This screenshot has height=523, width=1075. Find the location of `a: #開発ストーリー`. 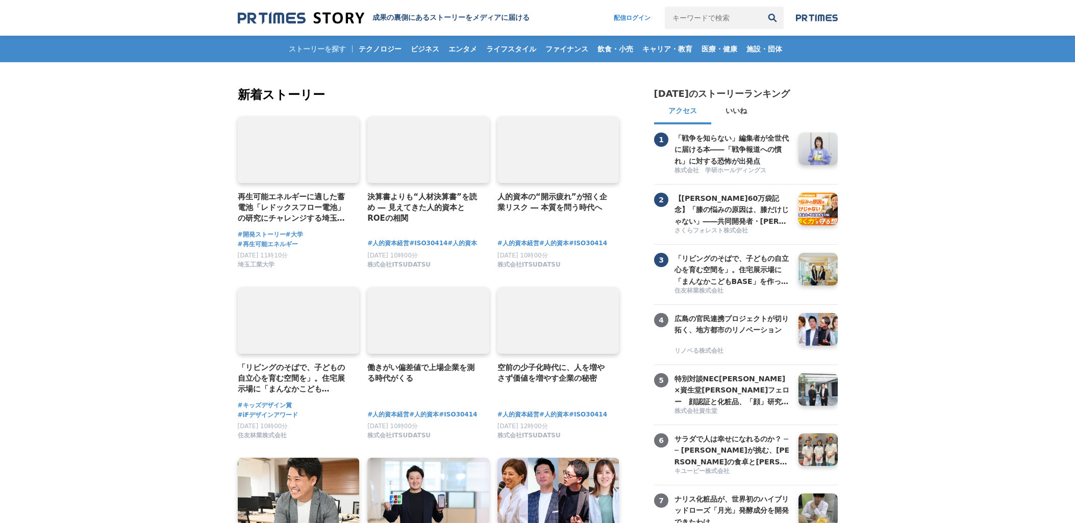

a: #開発ストーリー is located at coordinates (262, 235).